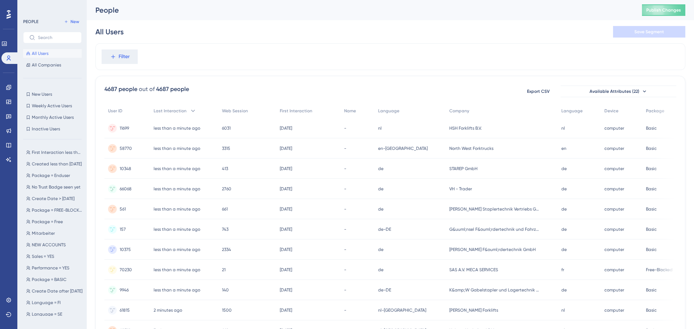  I want to click on button: Package = Free, so click(55, 222).